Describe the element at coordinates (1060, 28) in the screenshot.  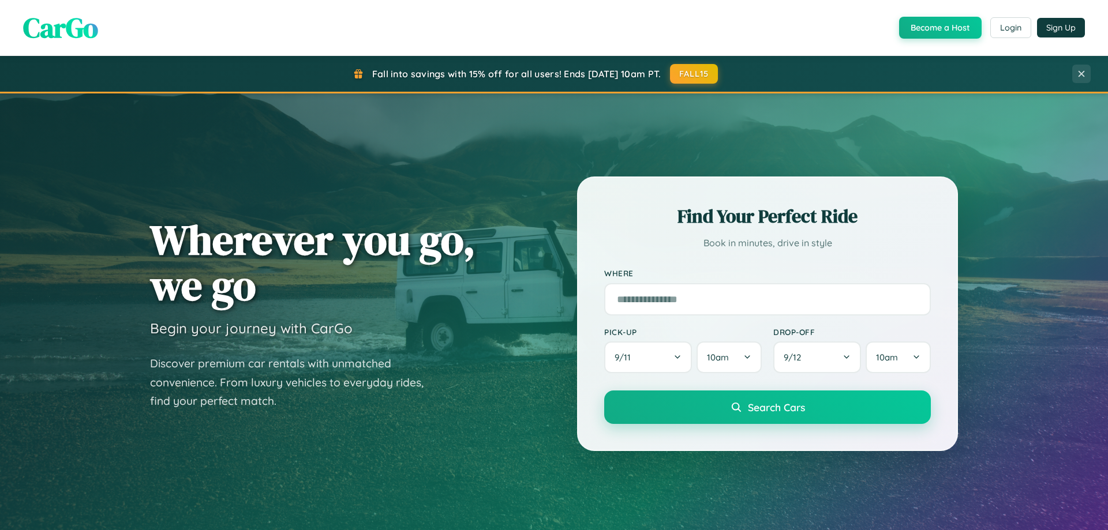
I see `button: Sign Up` at that location.